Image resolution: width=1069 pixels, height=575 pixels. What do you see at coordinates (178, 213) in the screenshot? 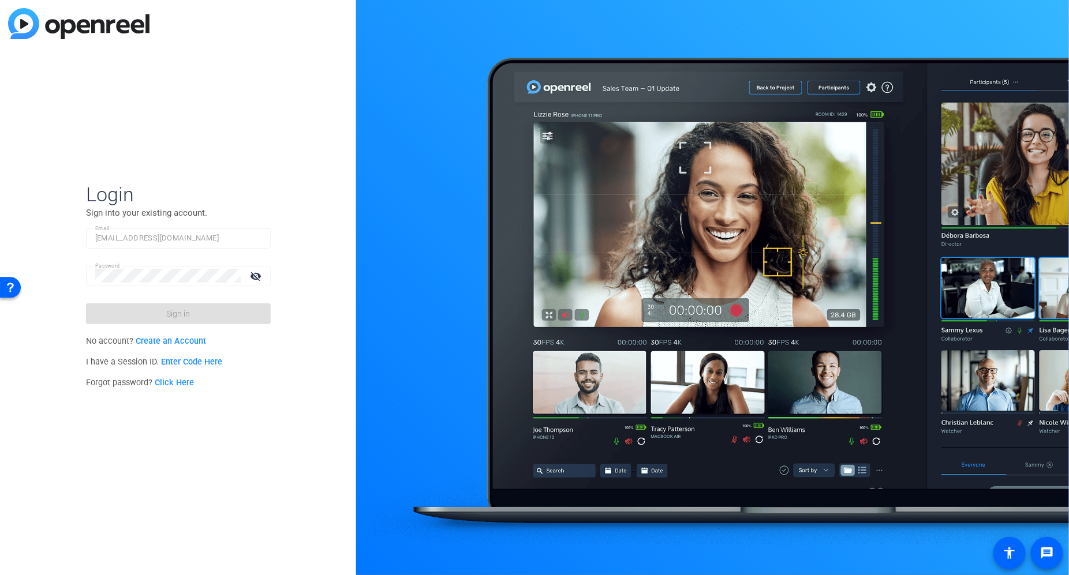
I see `p: Sign into your existing account.` at bounding box center [178, 213].